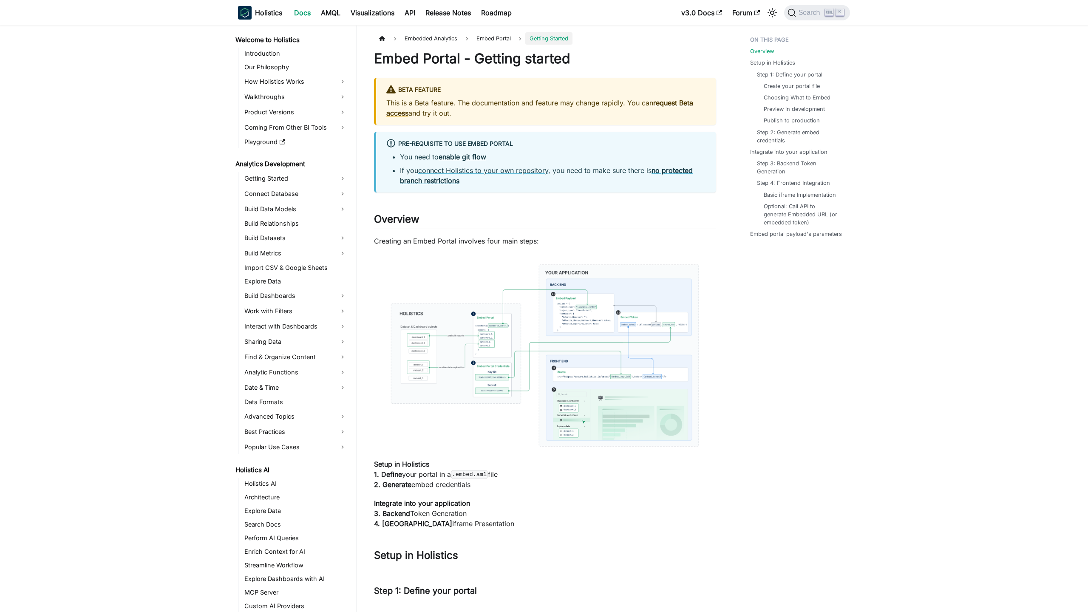  I want to click on a: Find & Organize Content, so click(295, 357).